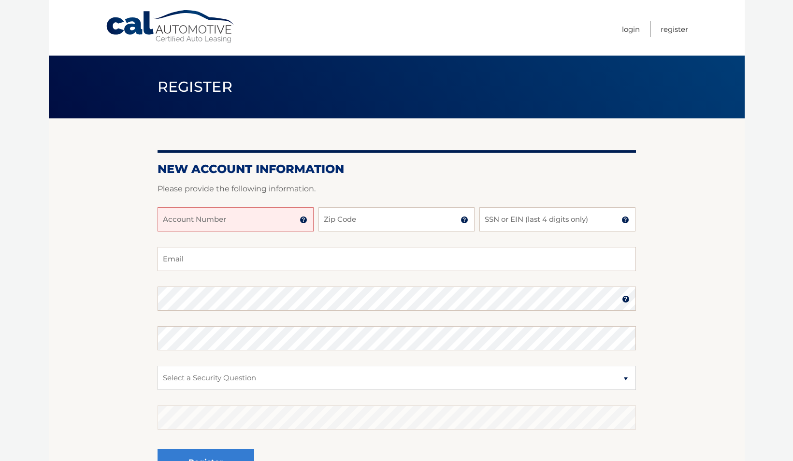  I want to click on input: Account Number, so click(235, 219).